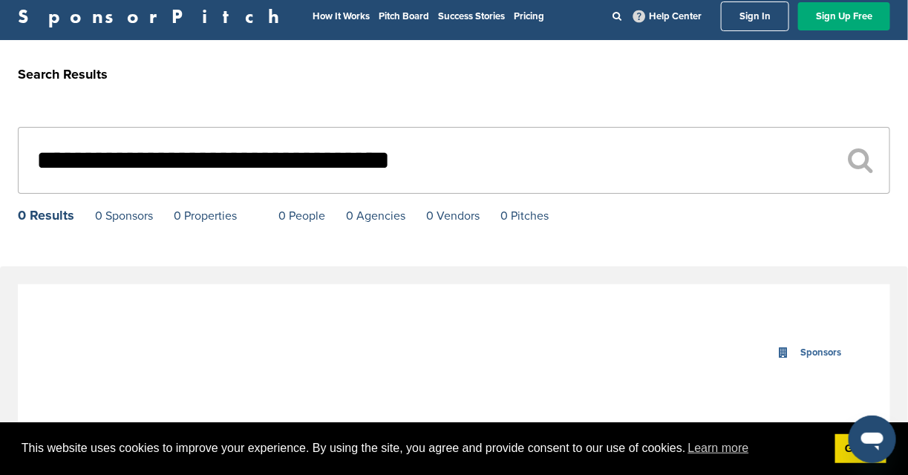  Describe the element at coordinates (46, 215) in the screenshot. I see `div: 0 Results` at that location.